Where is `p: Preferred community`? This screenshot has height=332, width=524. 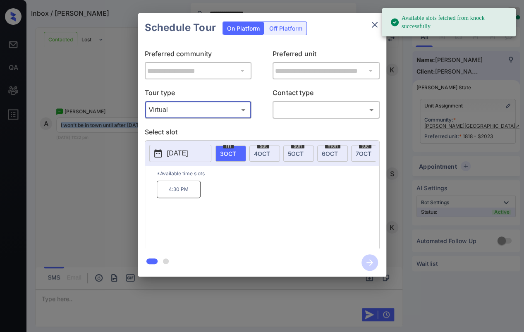
p: Preferred community is located at coordinates (198, 55).